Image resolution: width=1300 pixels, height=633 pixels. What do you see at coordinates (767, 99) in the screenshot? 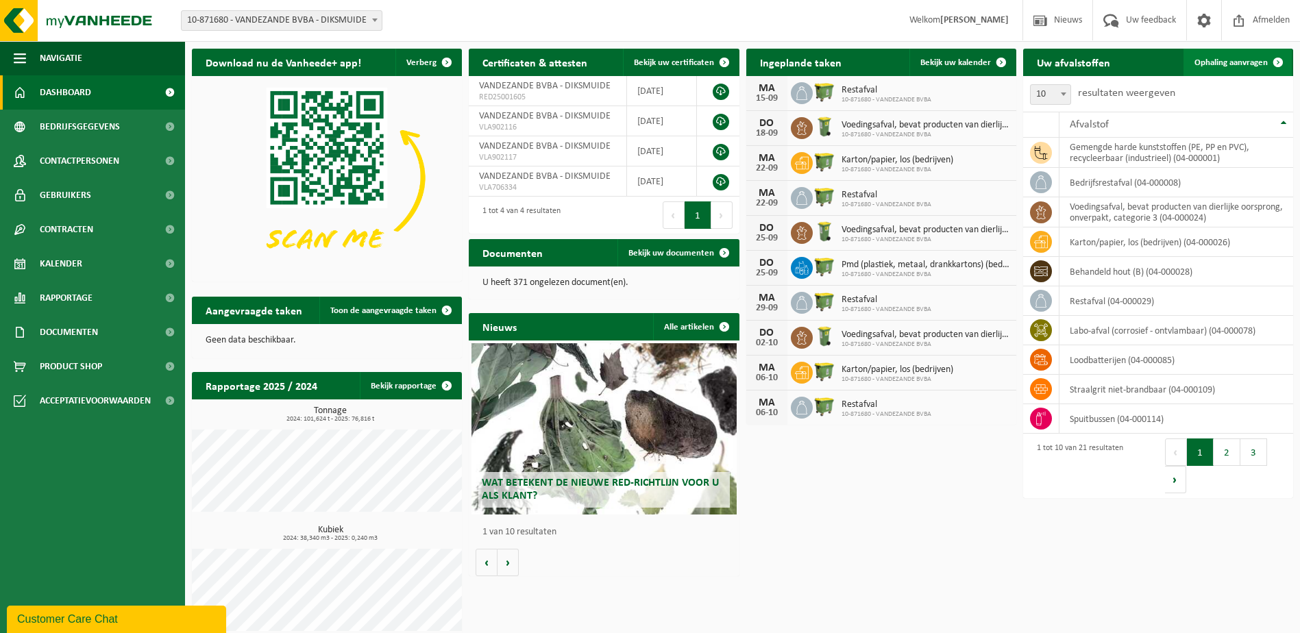
I see `div: 15-09` at bounding box center [767, 99].